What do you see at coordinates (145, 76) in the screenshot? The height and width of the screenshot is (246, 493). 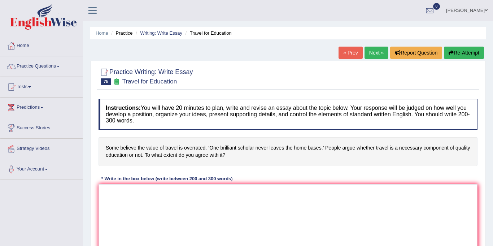 I see `h2: Practice Writing: Write Essay` at bounding box center [145, 76].